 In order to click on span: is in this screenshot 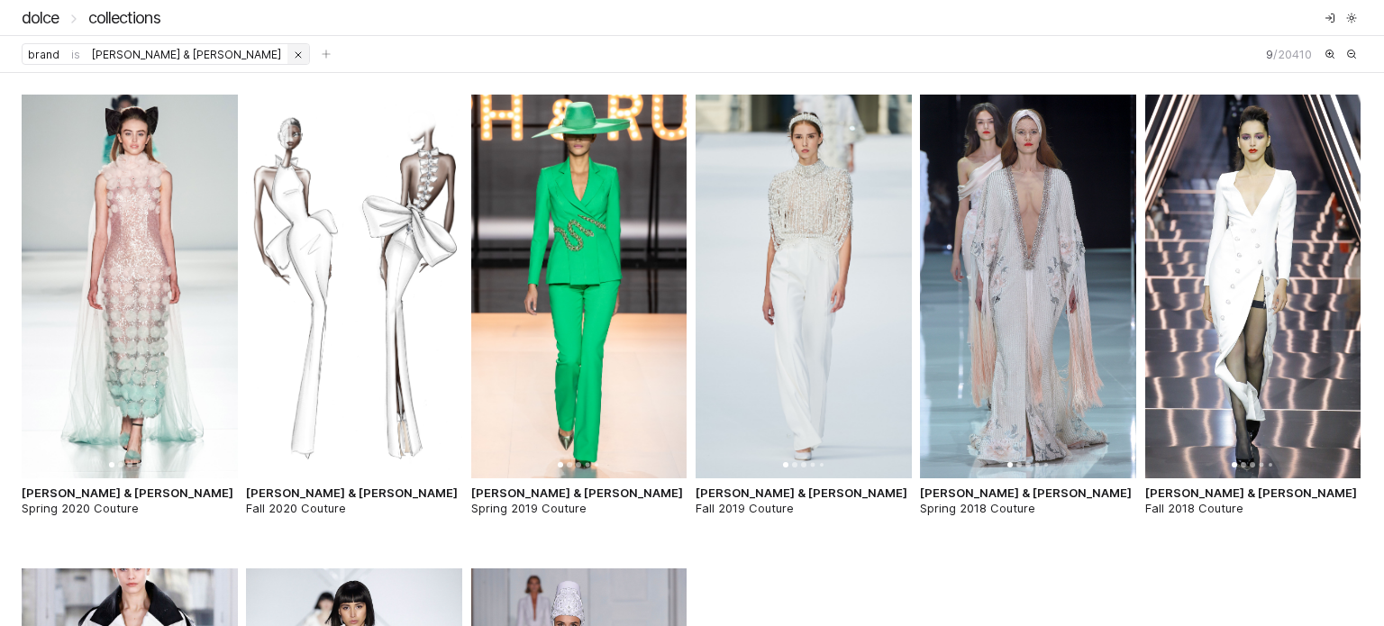, I will do `click(76, 55)`.